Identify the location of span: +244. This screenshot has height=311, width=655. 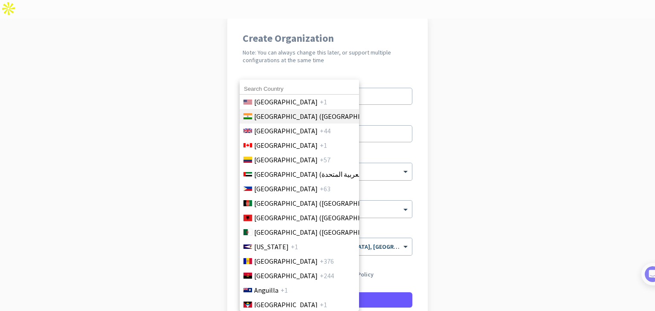
(327, 276).